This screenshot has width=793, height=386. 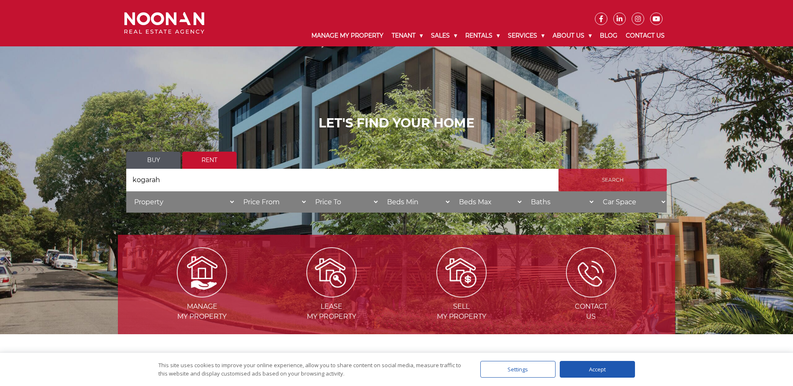 What do you see at coordinates (396, 123) in the screenshot?
I see `h1: LET'S FIND YOUR HOME` at bounding box center [396, 123].